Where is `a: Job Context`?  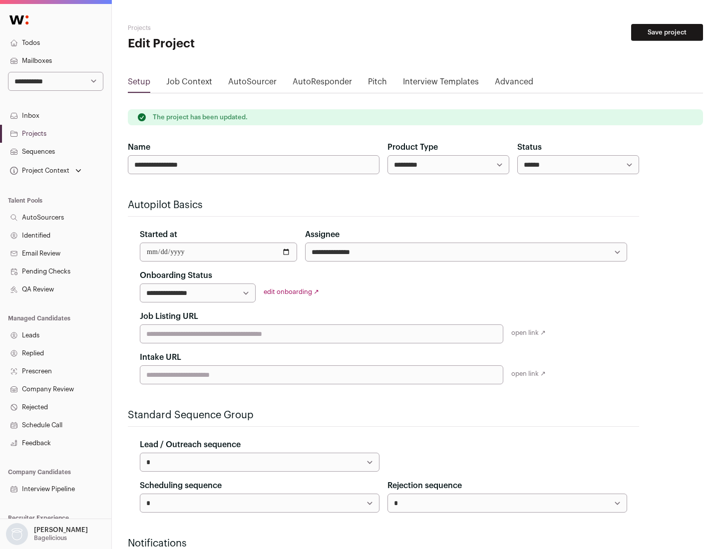 a: Job Context is located at coordinates (189, 84).